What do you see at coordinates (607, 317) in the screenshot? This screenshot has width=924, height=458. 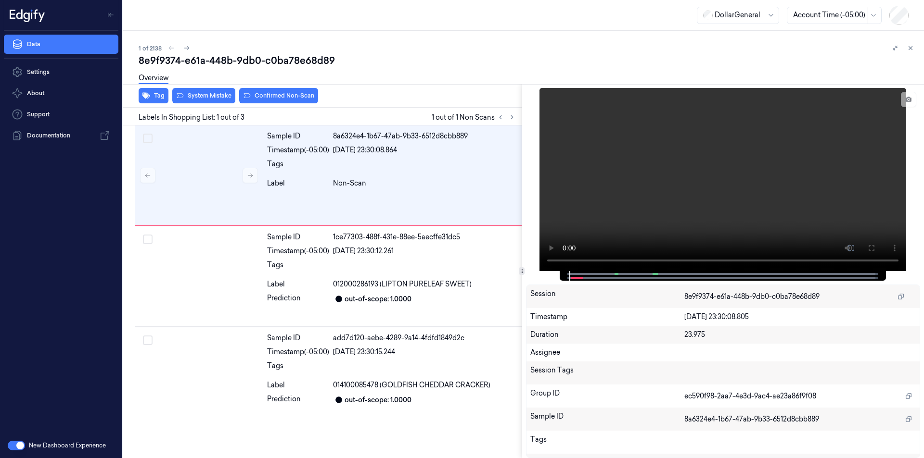 I see `div: Timestamp` at bounding box center [607, 317].